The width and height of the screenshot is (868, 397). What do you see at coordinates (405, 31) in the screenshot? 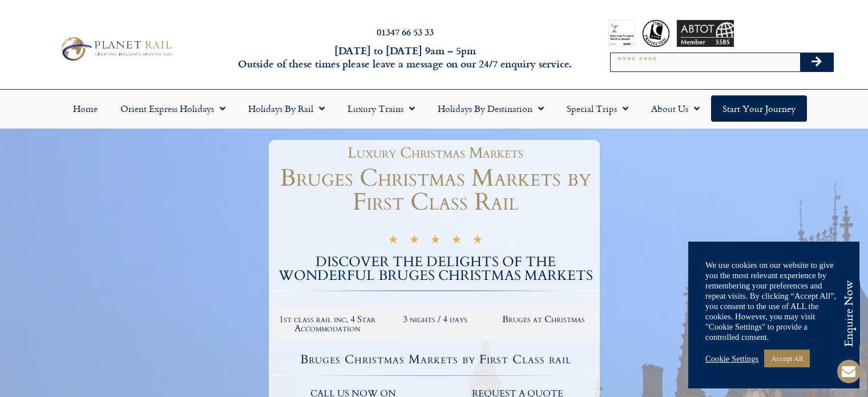
I see `a: 01347 66 53 33` at bounding box center [405, 31].